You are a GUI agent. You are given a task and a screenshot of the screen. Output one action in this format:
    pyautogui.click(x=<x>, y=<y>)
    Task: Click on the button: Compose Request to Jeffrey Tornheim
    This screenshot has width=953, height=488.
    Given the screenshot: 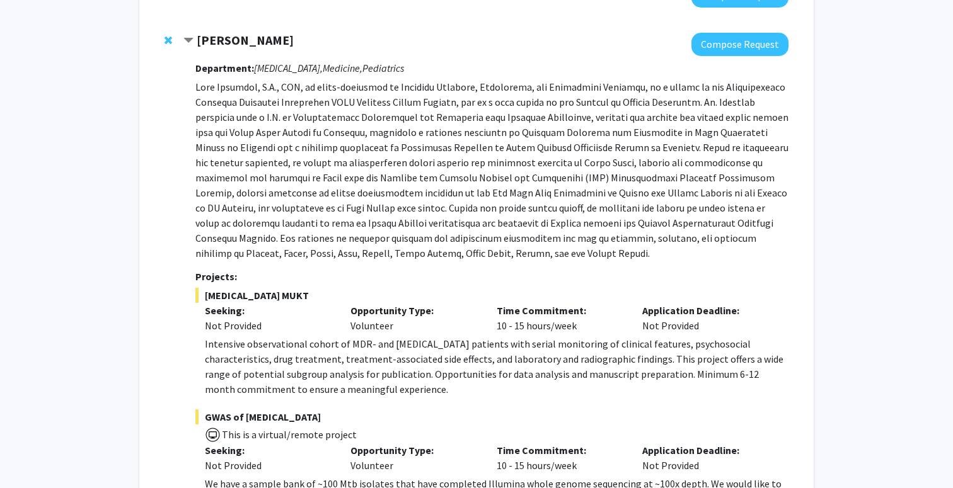 What is the action you would take?
    pyautogui.click(x=740, y=44)
    